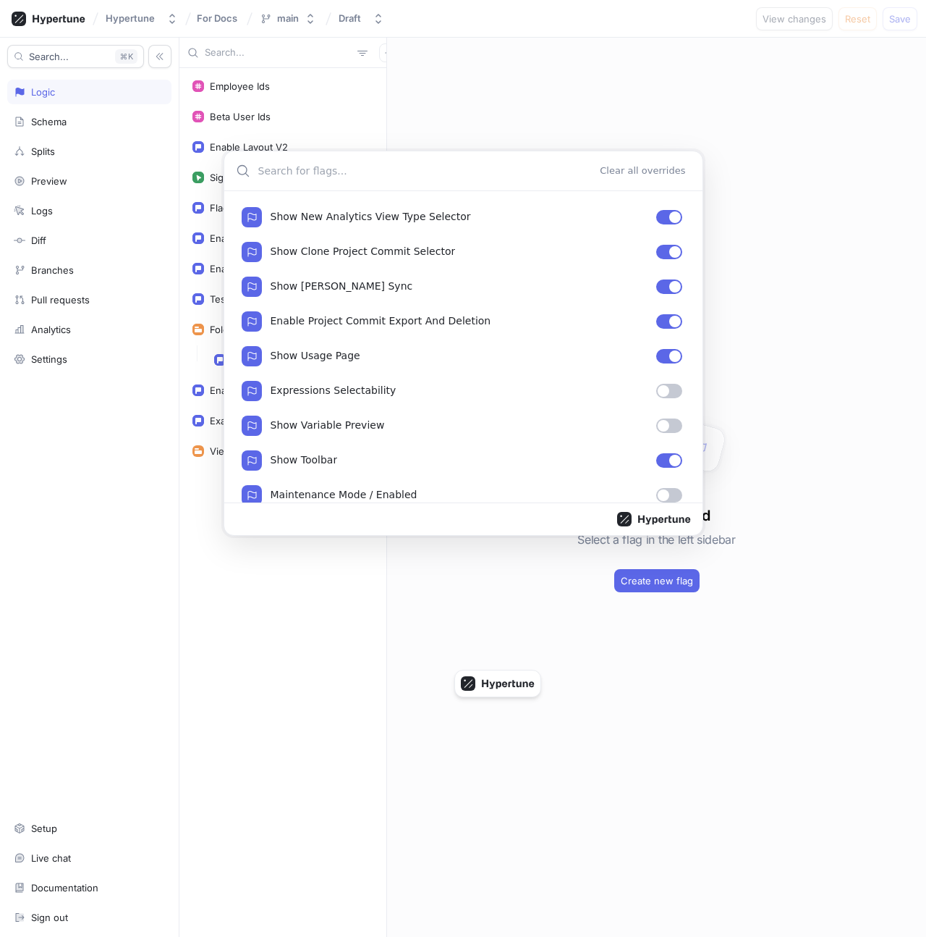 The width and height of the screenshot is (926, 937). I want to click on p: Show Clone Project Commit Selector, so click(363, 252).